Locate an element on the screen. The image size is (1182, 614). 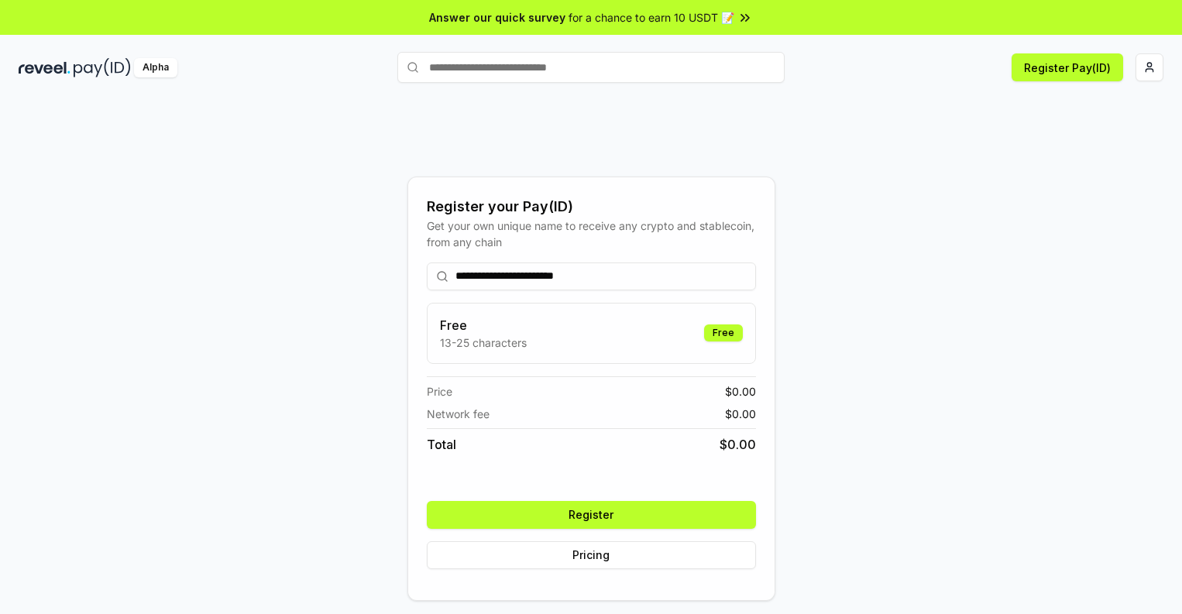
span: Total is located at coordinates (441, 445).